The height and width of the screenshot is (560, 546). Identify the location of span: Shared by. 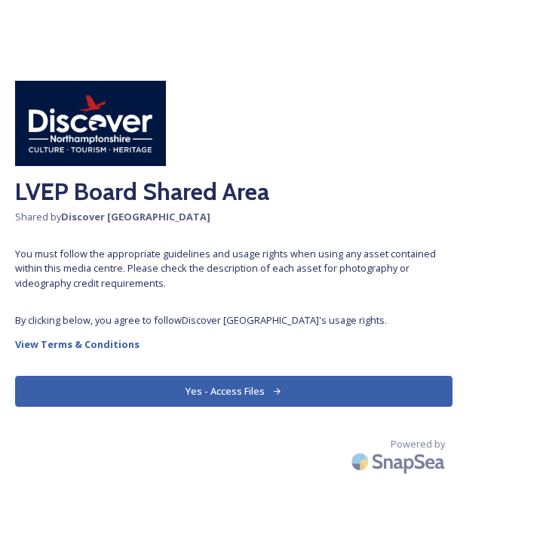
(234, 217).